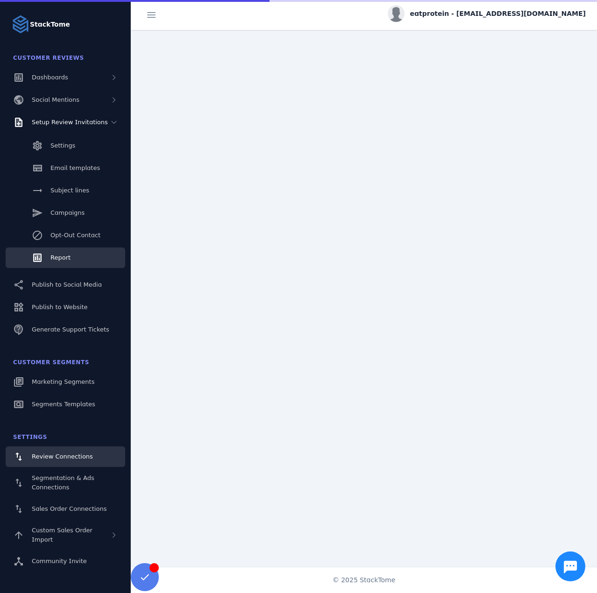  I want to click on img: Logo image, so click(21, 24).